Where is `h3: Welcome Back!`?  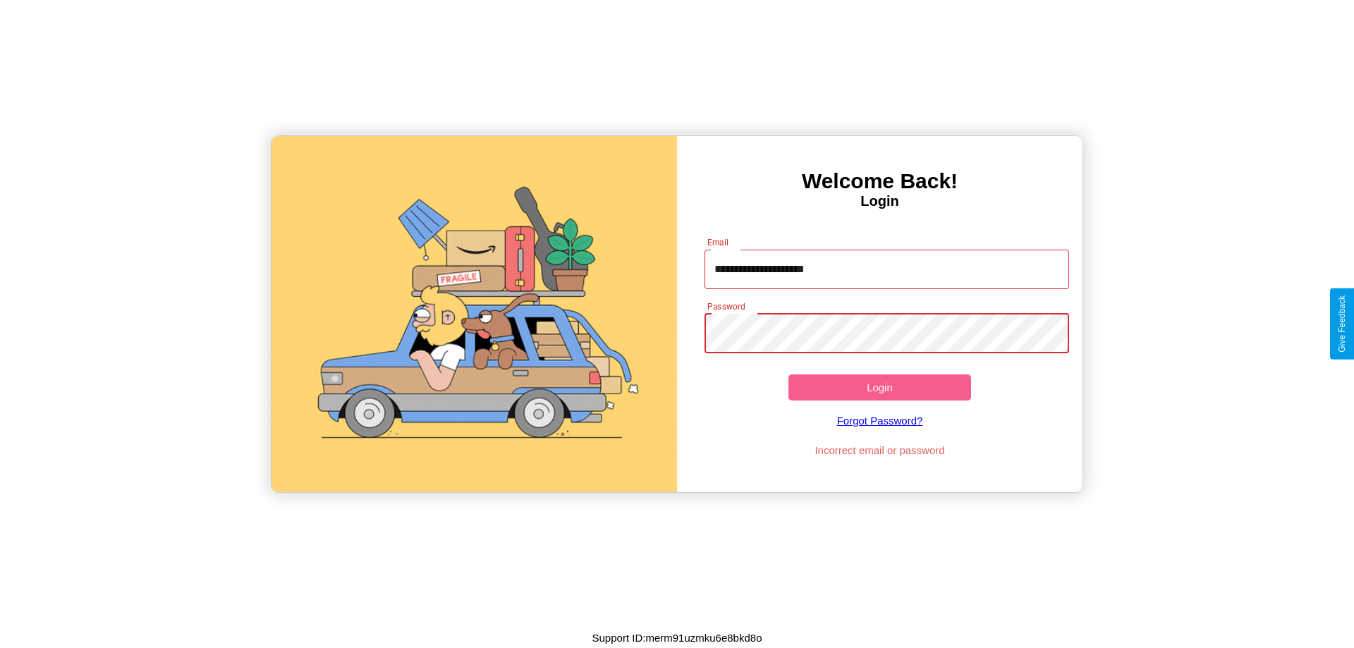
h3: Welcome Back! is located at coordinates (879, 181).